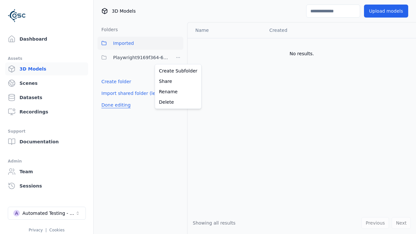  Describe the element at coordinates (178, 92) in the screenshot. I see `div: Rename` at that location.